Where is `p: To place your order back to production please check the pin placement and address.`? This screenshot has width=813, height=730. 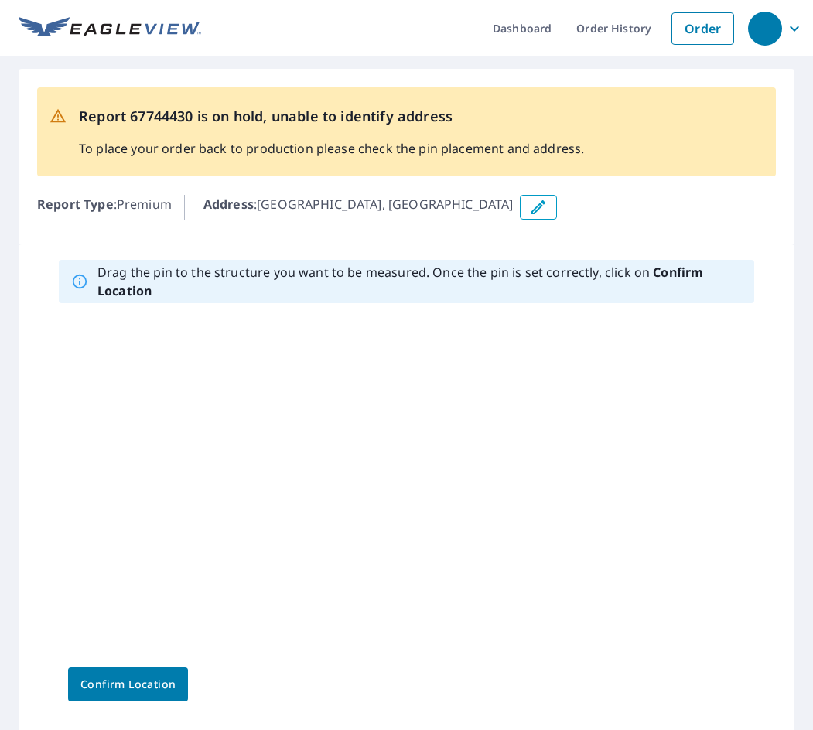
p: To place your order back to production please check the pin placement and address. is located at coordinates (331, 149).